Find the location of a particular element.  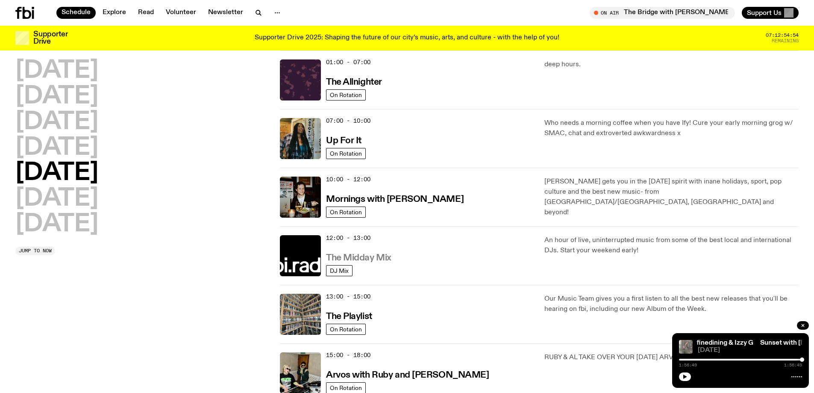

a: Newsletter is located at coordinates (226, 13).